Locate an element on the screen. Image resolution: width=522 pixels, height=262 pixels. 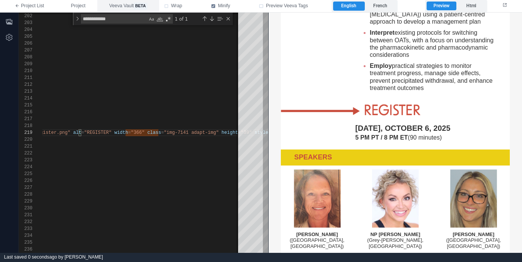
strong: Employ is located at coordinates (112, 53).